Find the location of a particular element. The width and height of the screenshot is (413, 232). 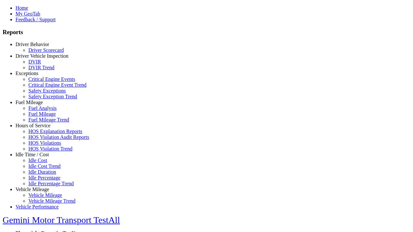

a: HOS Violation Trend is located at coordinates (50, 149).